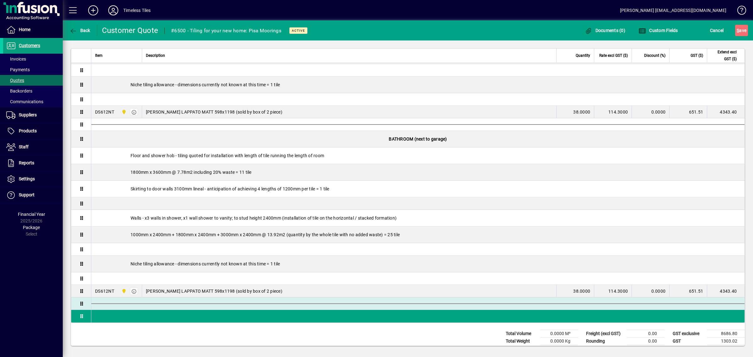  What do you see at coordinates (16, 59) in the screenshot?
I see `span: Invoices` at bounding box center [16, 59].